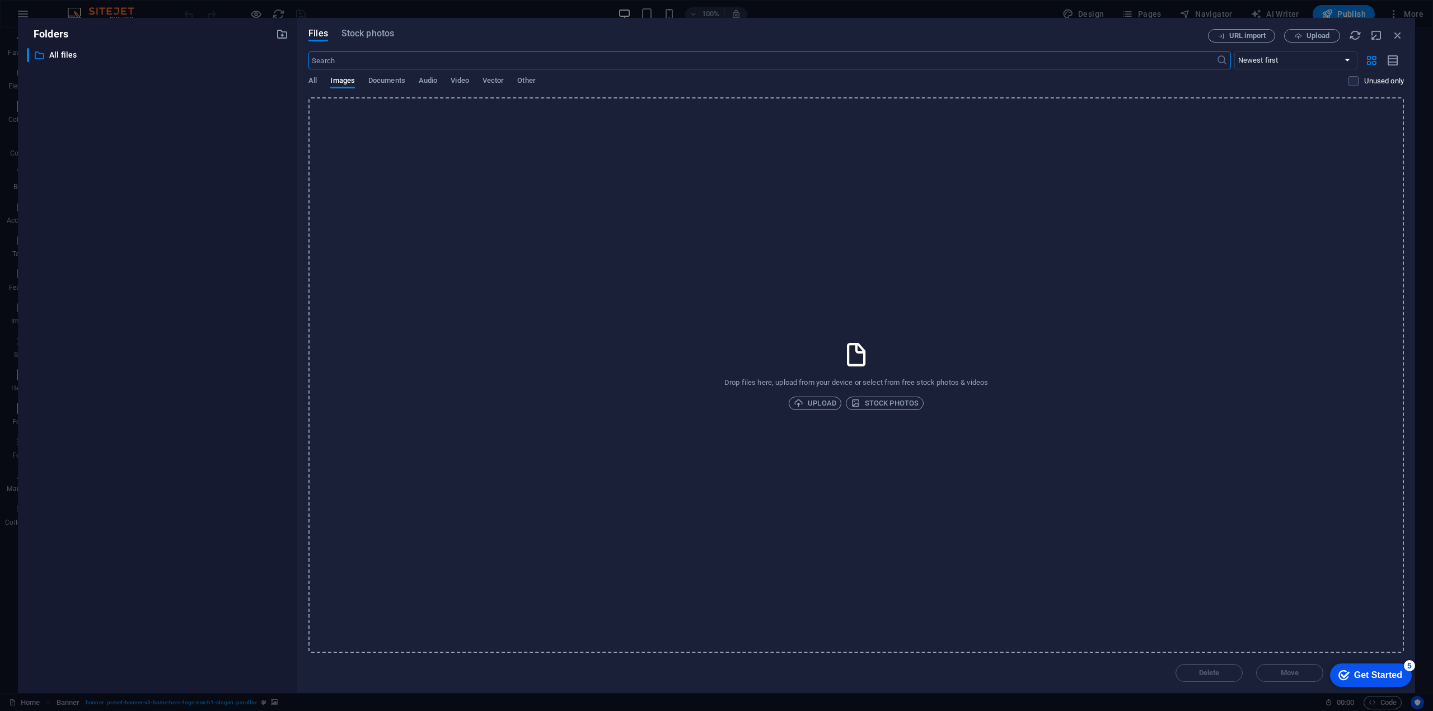 This screenshot has width=1433, height=711. What do you see at coordinates (428, 82) in the screenshot?
I see `span: Audio` at bounding box center [428, 82].